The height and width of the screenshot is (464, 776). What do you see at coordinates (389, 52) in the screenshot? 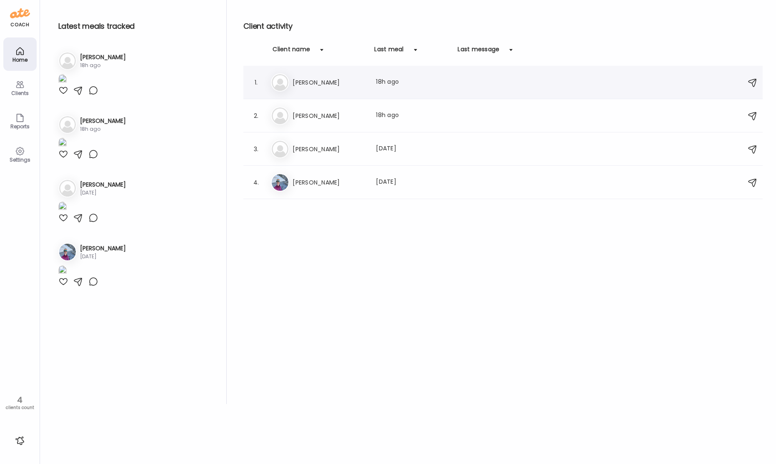
I see `div: Last meal` at bounding box center [389, 52].